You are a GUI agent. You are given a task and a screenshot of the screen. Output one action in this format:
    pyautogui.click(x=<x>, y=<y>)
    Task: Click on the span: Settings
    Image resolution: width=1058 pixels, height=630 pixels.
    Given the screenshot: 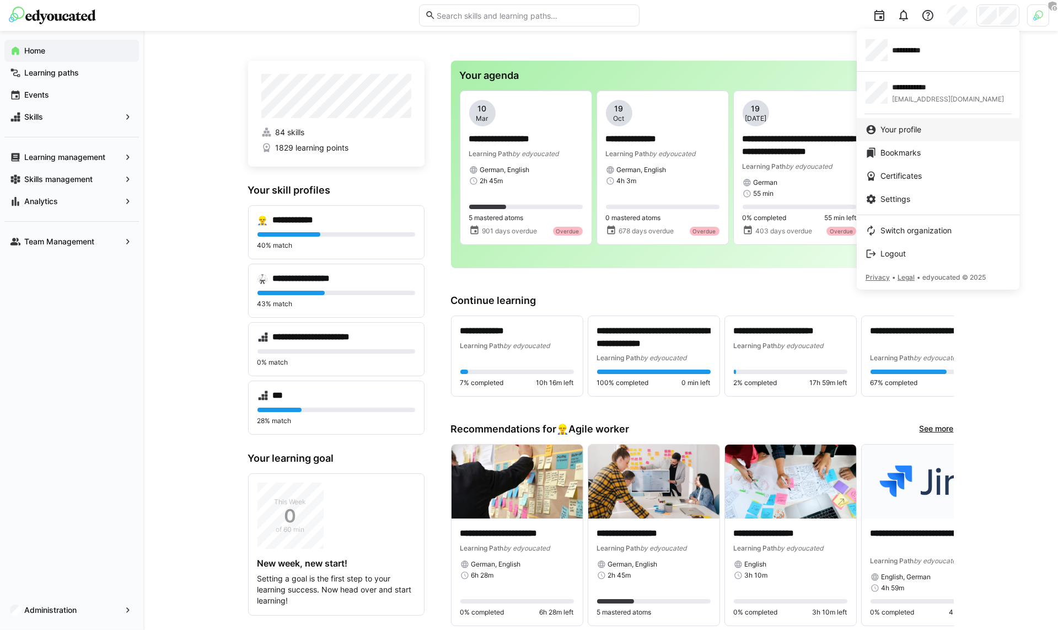 What is the action you would take?
    pyautogui.click(x=895, y=199)
    